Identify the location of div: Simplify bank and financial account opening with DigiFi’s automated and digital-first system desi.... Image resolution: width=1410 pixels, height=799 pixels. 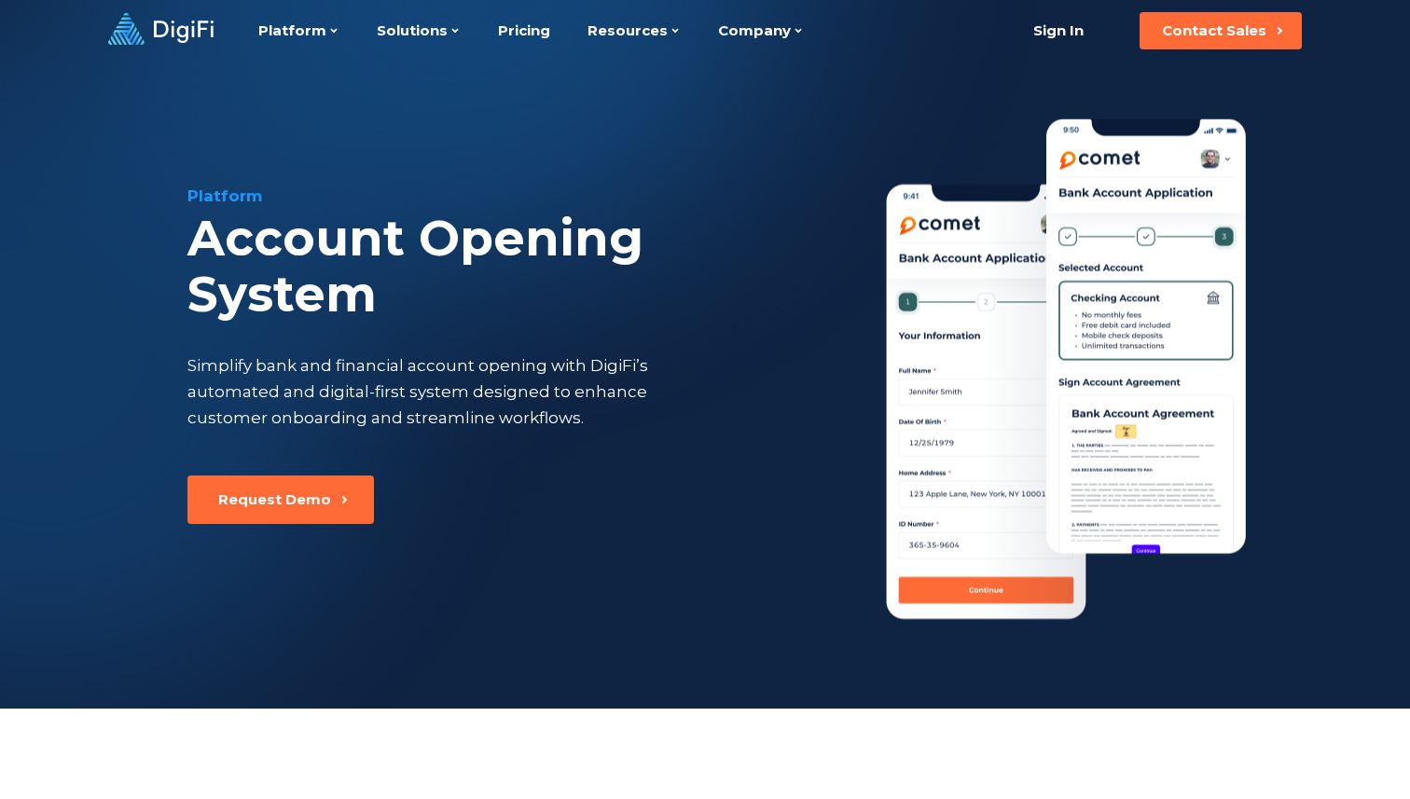
(452, 392).